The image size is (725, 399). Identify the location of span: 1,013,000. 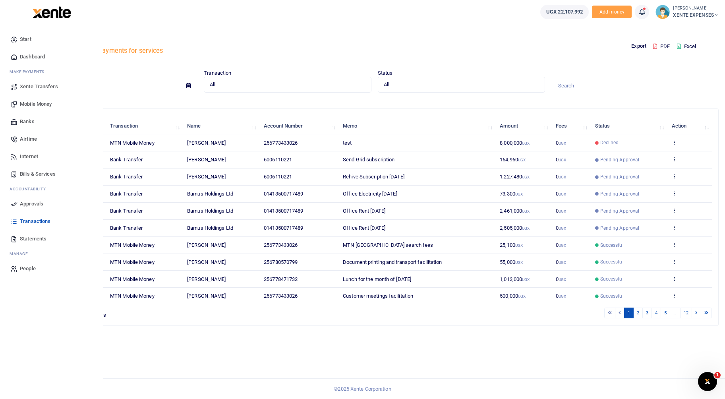
(514, 279).